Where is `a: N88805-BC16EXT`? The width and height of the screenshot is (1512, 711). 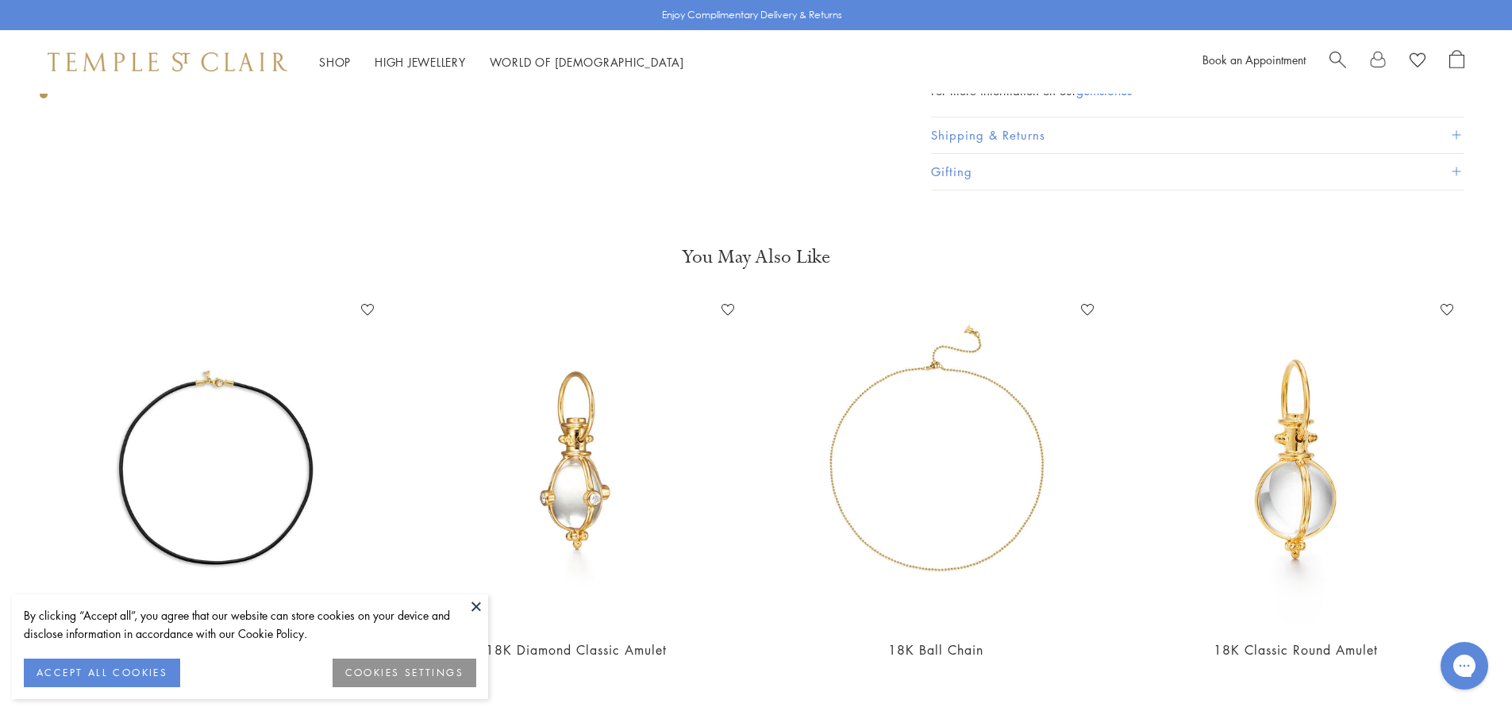
a: N88805-BC16EXT is located at coordinates (936, 461).